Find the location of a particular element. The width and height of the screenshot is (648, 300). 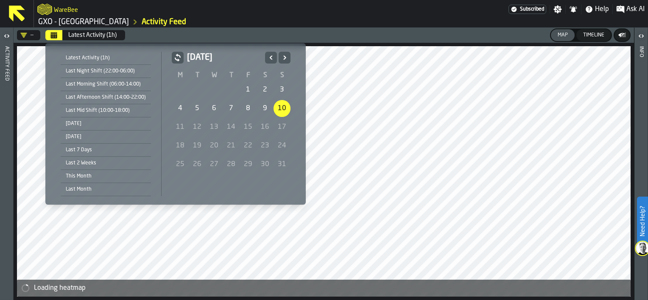

div: Wednesday 6 August 2025 is located at coordinates (214, 109).